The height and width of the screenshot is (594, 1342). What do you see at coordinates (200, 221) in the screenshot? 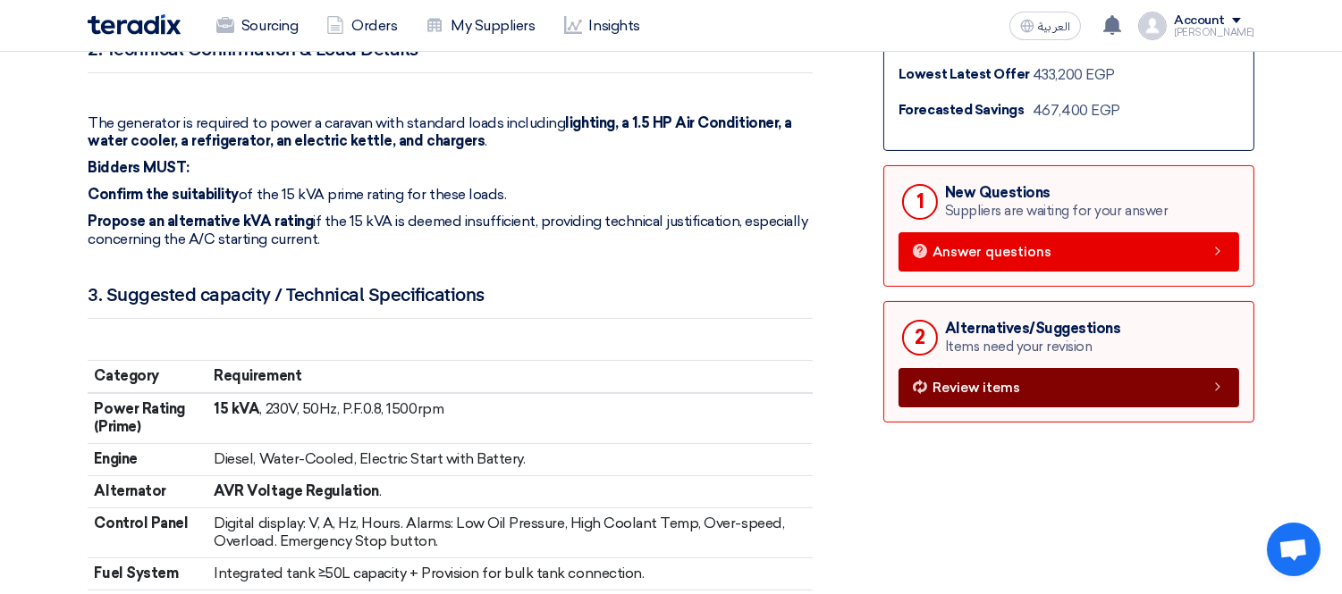
I see `strong: Propose an alternative kVA rating` at bounding box center [200, 221].